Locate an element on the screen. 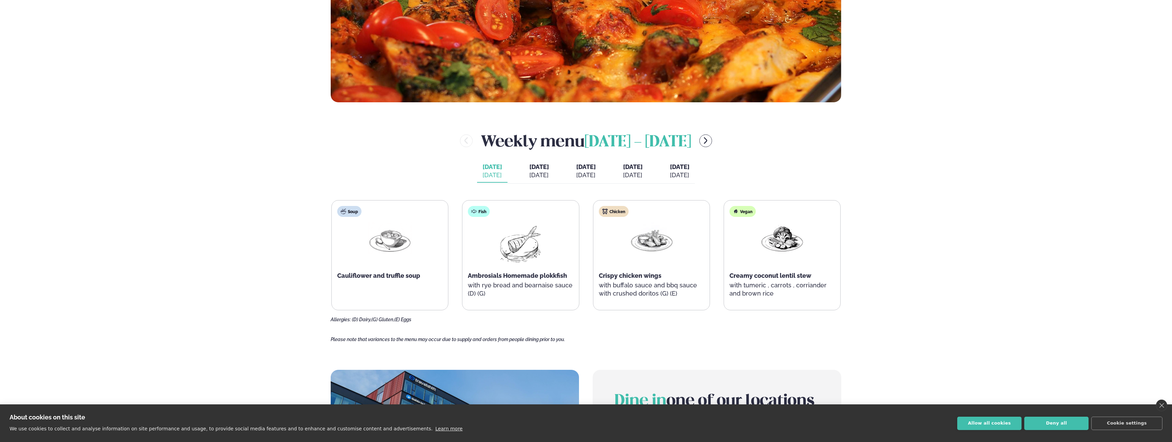 The width and height of the screenshot is (1172, 442). button: Deny all is located at coordinates (1056, 423).